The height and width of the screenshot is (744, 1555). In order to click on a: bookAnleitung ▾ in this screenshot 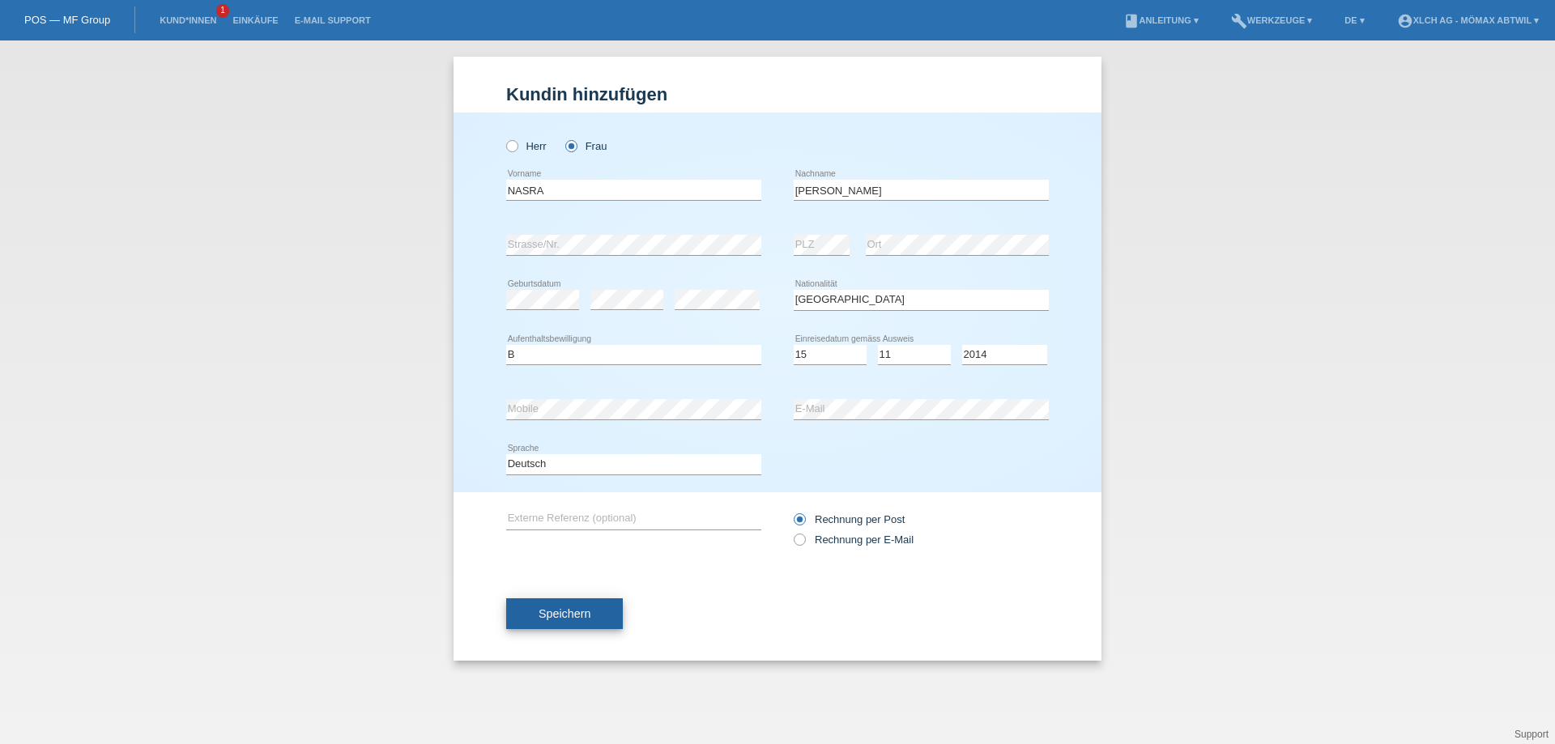, I will do `click(1160, 20)`.